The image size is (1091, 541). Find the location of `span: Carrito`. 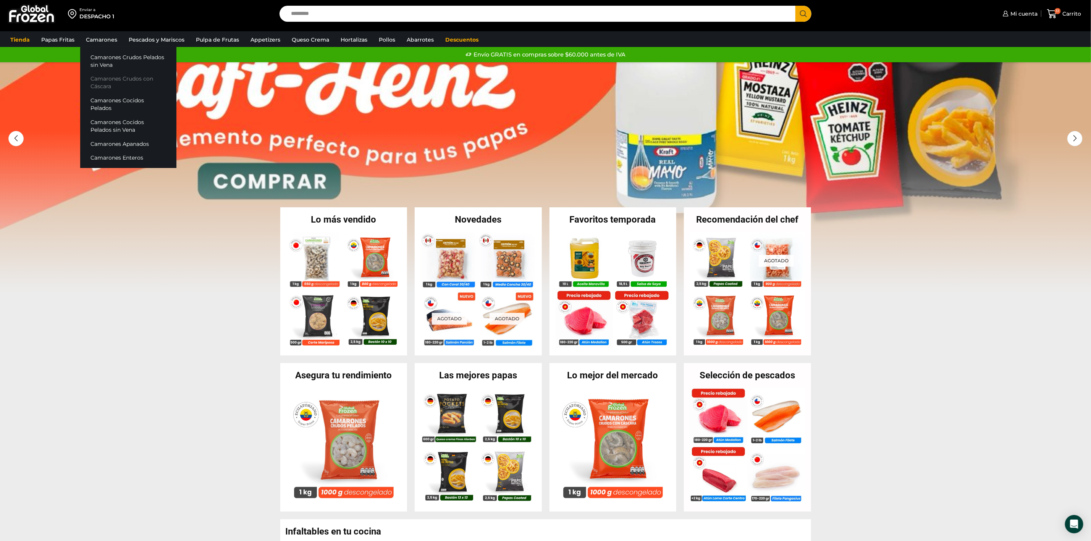

span: Carrito is located at coordinates (1071, 14).